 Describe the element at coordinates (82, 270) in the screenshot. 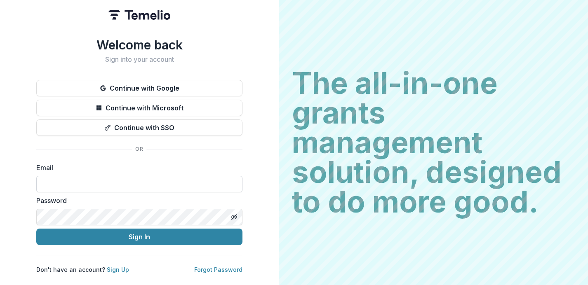

I see `p: Don't have an account?` at that location.